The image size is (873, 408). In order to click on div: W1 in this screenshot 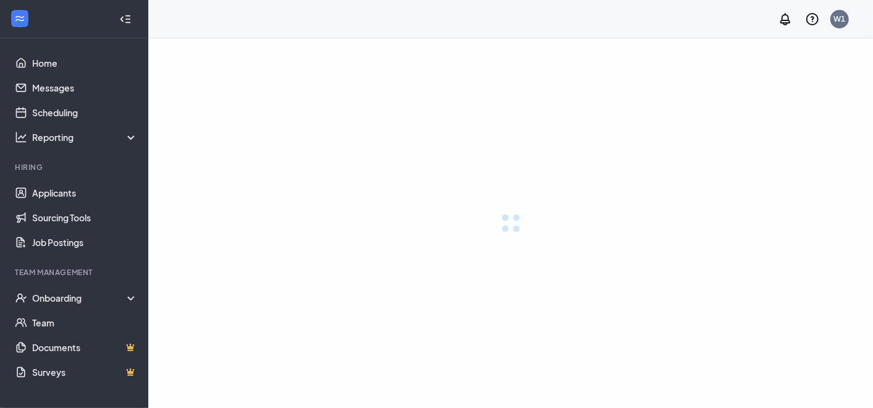, I will do `click(840, 19)`.